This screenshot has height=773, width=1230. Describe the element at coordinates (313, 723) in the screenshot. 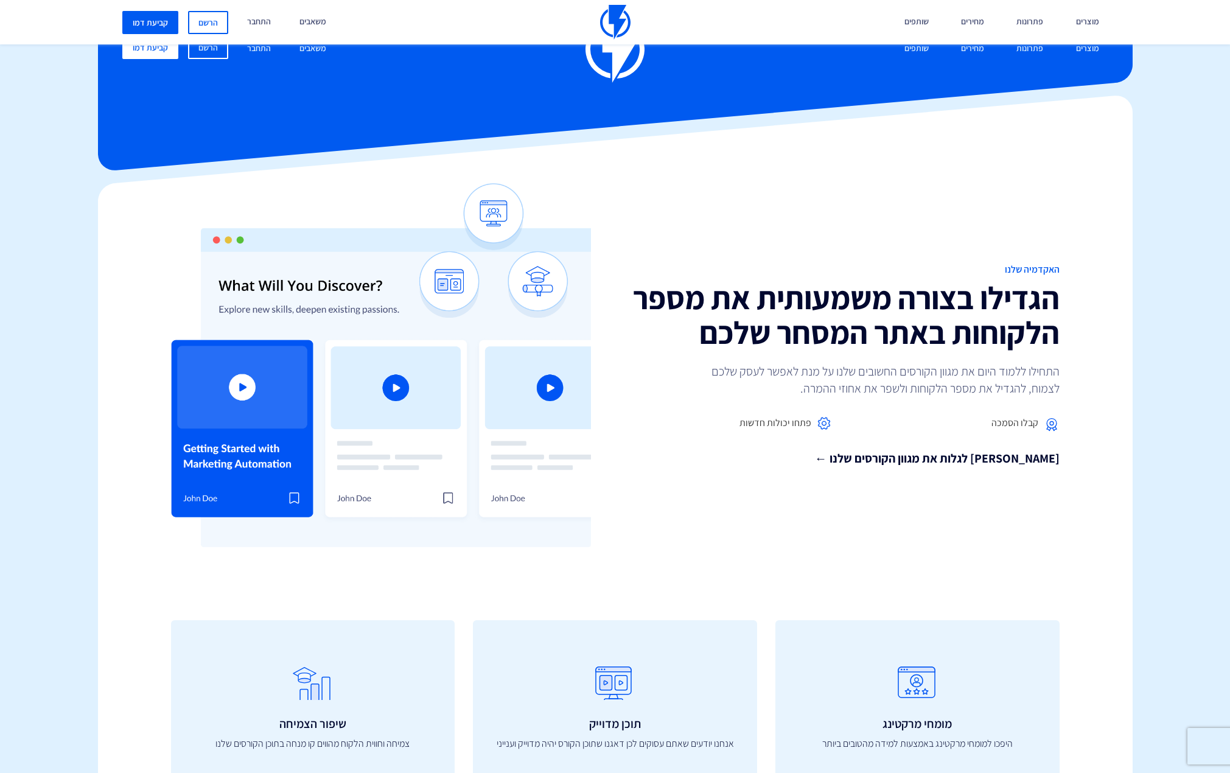

I see `h3: שיפור הצמיחה` at that location.